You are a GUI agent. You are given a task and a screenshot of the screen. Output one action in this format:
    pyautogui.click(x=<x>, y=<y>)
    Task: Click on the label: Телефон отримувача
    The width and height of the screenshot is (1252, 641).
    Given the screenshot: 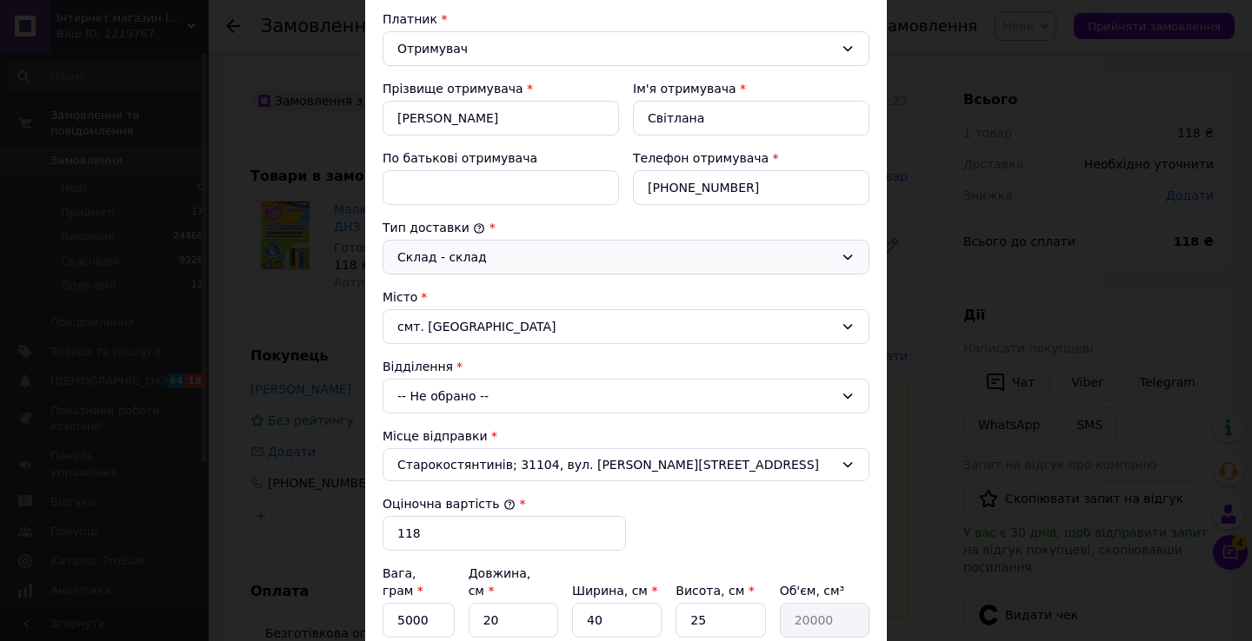 What is the action you would take?
    pyautogui.click(x=701, y=158)
    